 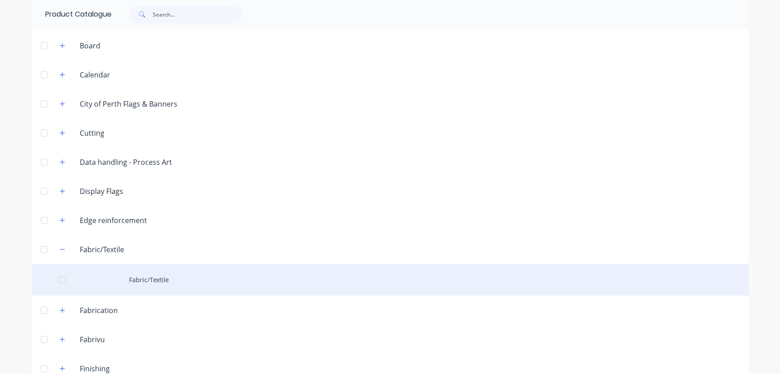 I want to click on div: Calendar, so click(x=95, y=75).